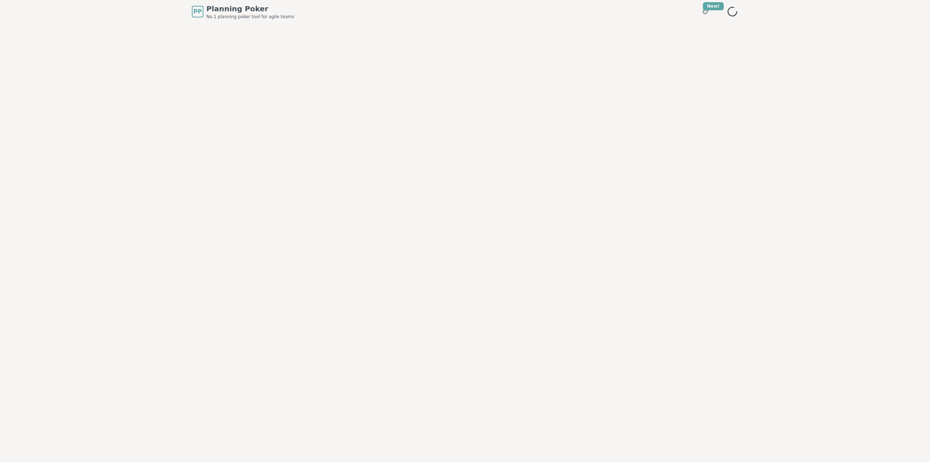 The image size is (930, 462). What do you see at coordinates (706, 12) in the screenshot?
I see `button: New!` at bounding box center [706, 12].